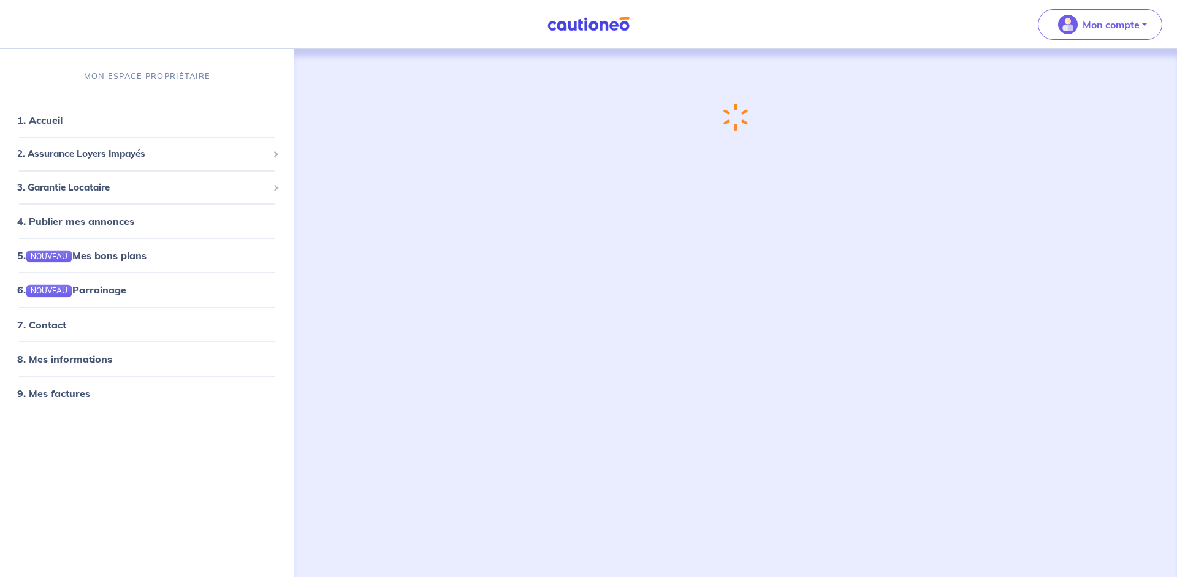 This screenshot has height=579, width=1177. What do you see at coordinates (64, 359) in the screenshot?
I see `a: 8. Mes informations` at bounding box center [64, 359].